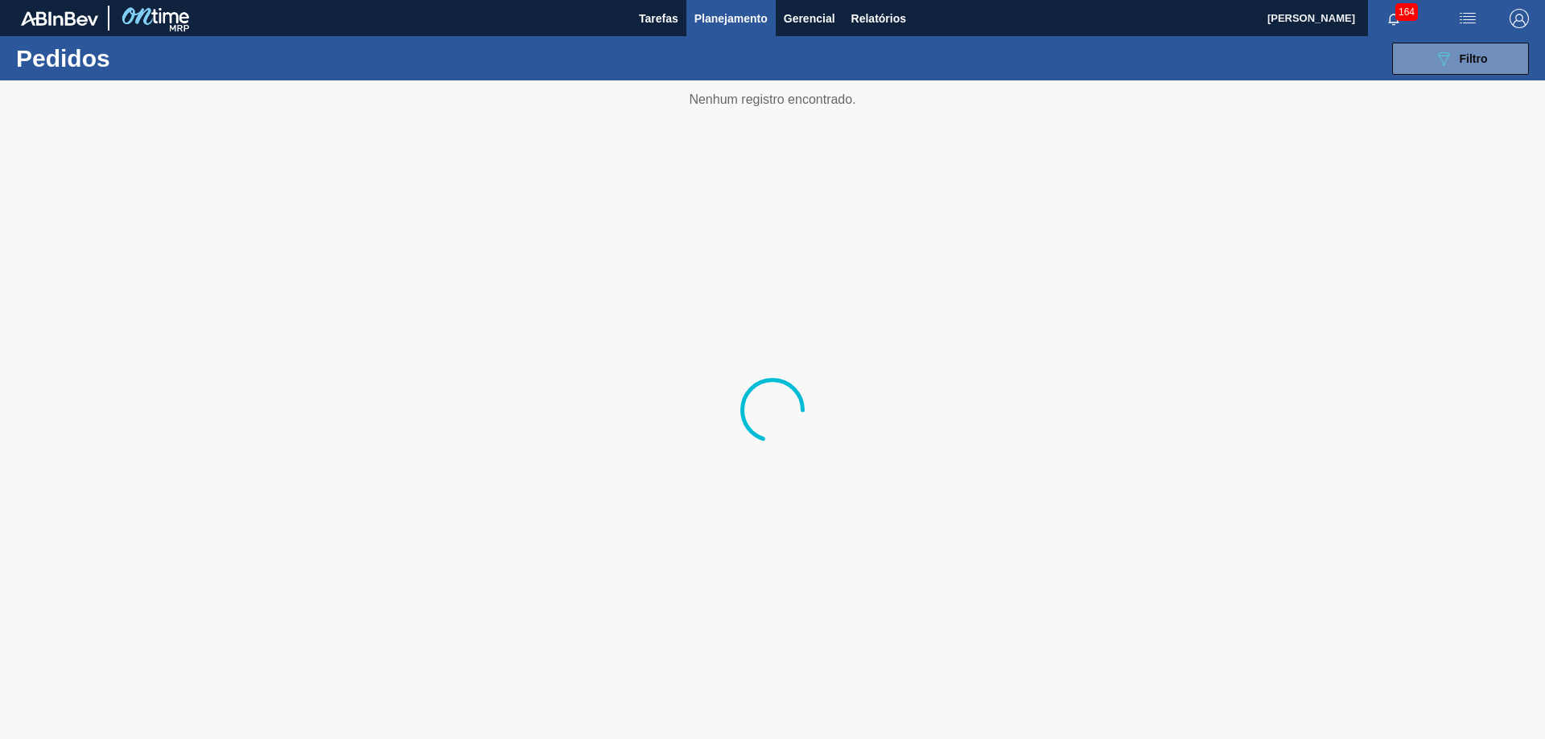 This screenshot has height=739, width=1545. What do you see at coordinates (879, 19) in the screenshot?
I see `span: Relatórios` at bounding box center [879, 19].